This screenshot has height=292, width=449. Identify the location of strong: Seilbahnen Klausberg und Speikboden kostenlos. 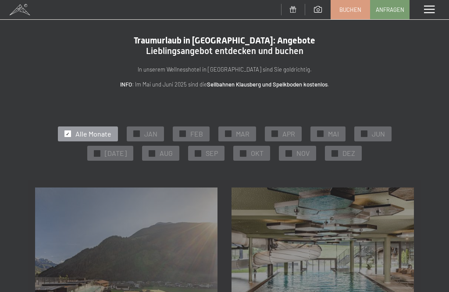
(267, 84).